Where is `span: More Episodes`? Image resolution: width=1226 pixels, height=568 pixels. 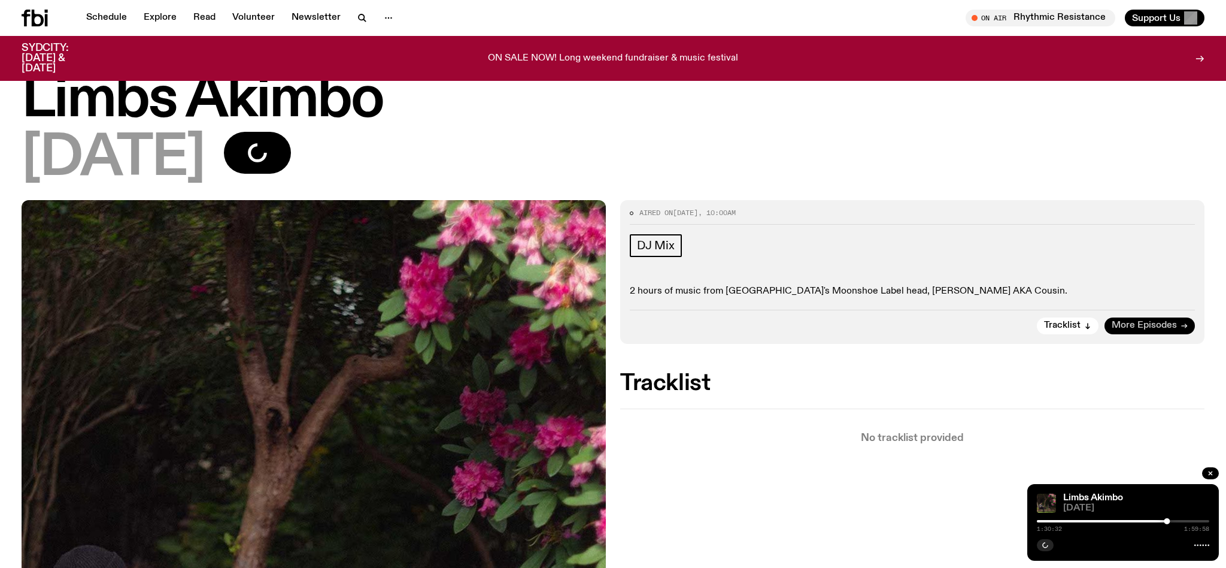
span: More Episodes is located at coordinates (1144, 325).